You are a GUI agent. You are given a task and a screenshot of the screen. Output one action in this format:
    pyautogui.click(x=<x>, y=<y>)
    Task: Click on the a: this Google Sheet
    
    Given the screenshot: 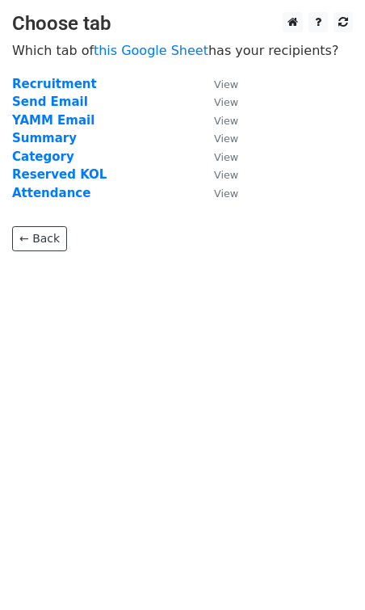 What is the action you would take?
    pyautogui.click(x=151, y=50)
    